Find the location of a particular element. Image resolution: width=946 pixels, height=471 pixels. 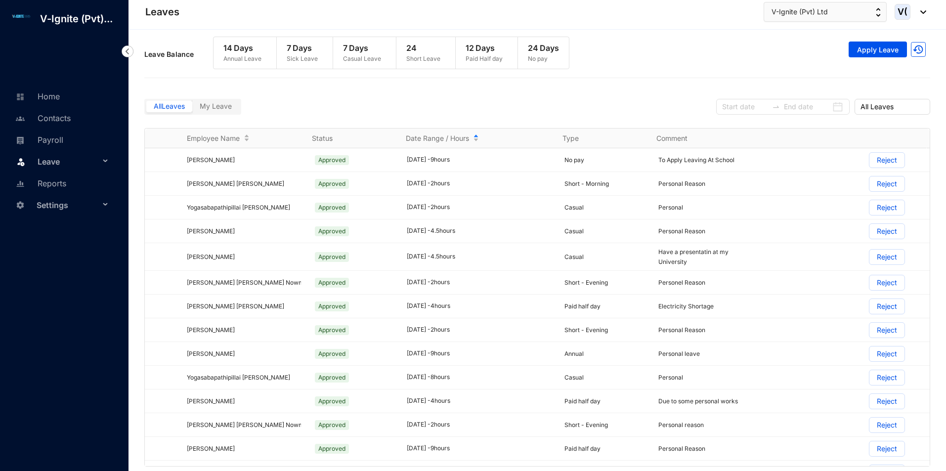

a: Payroll is located at coordinates (38, 140).